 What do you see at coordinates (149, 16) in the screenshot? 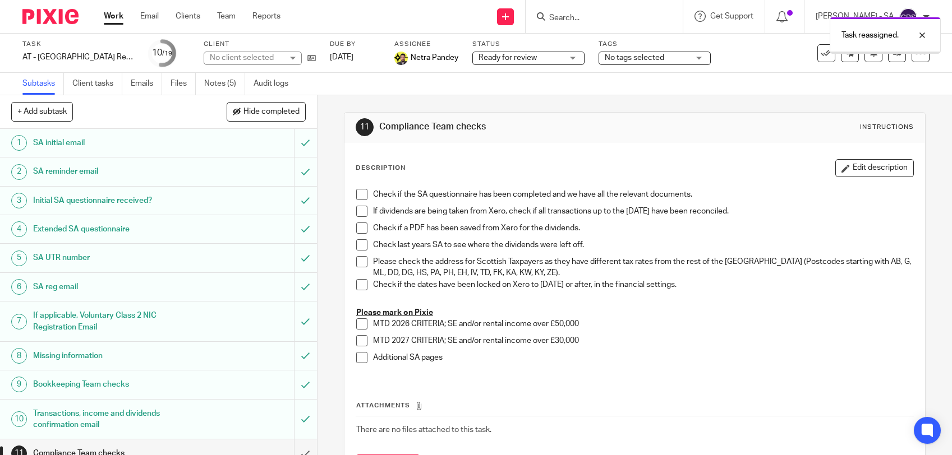
I see `a: Email` at bounding box center [149, 16].